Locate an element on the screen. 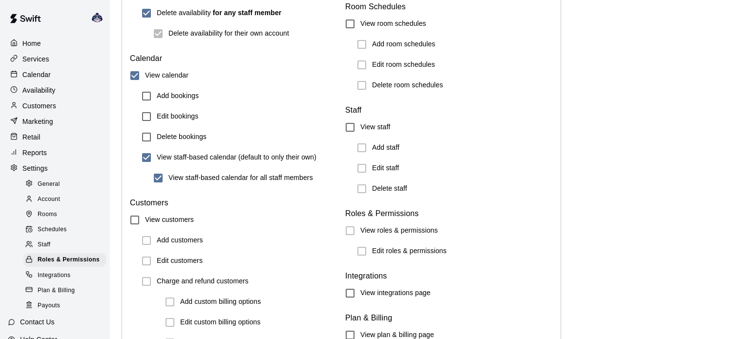  h6: Add customers is located at coordinates (180, 241).